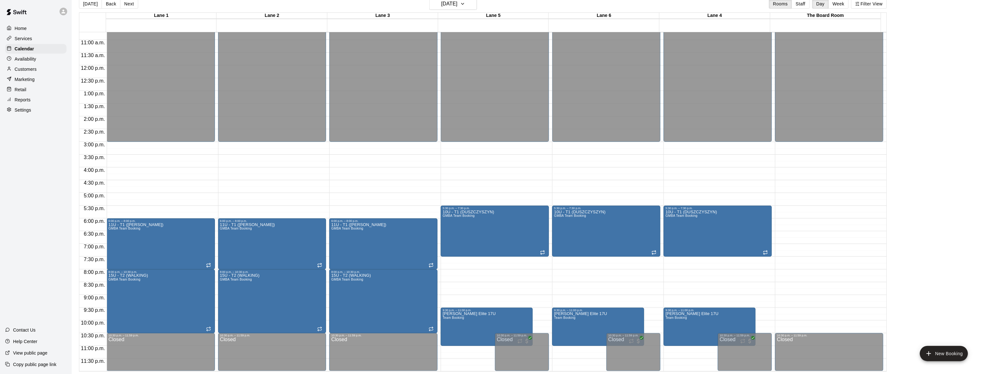 This screenshot has height=374, width=985. I want to click on p: Help Center, so click(25, 341).